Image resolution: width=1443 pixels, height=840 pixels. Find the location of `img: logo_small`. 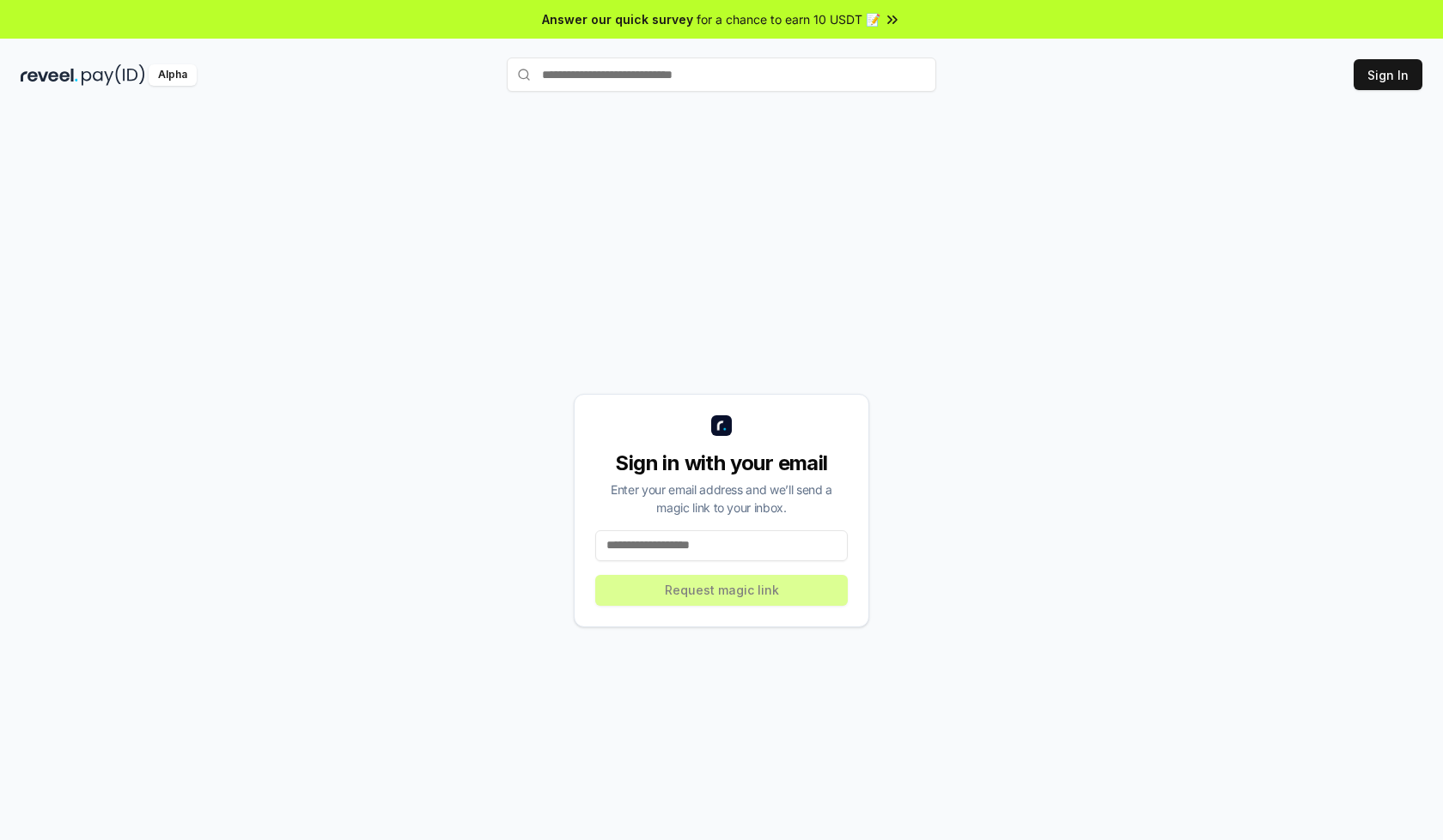

img: logo_small is located at coordinates (721, 425).